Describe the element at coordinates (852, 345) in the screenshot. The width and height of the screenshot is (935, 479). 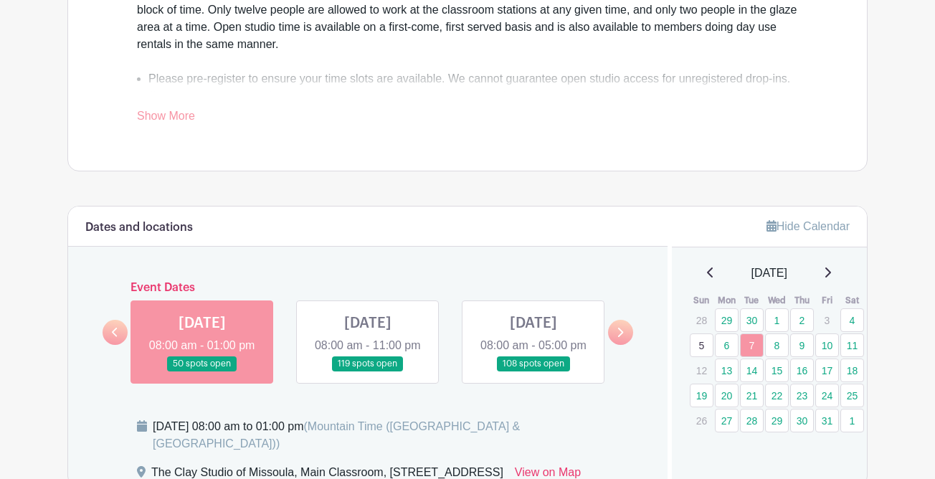
I see `a: 11` at that location.